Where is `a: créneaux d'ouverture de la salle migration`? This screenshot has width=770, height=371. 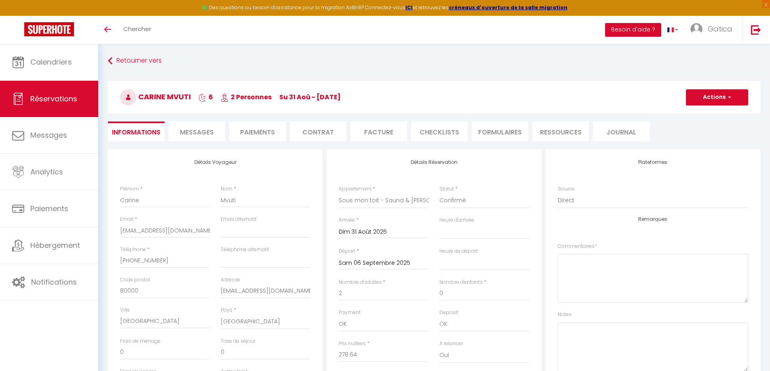
a: créneaux d'ouverture de la salle migration is located at coordinates (508, 7).